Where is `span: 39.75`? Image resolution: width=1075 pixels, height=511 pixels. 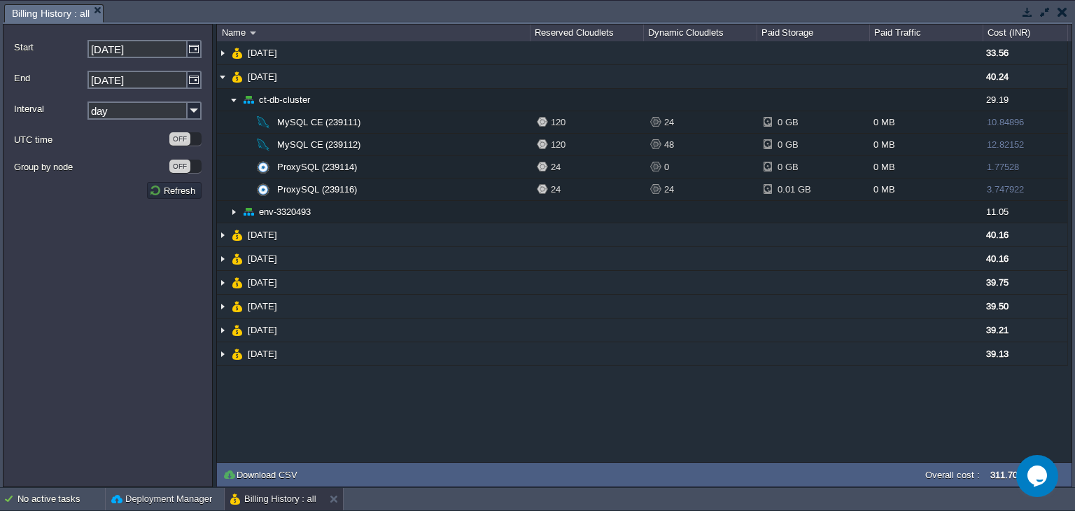
span: 39.75 is located at coordinates (997, 282).